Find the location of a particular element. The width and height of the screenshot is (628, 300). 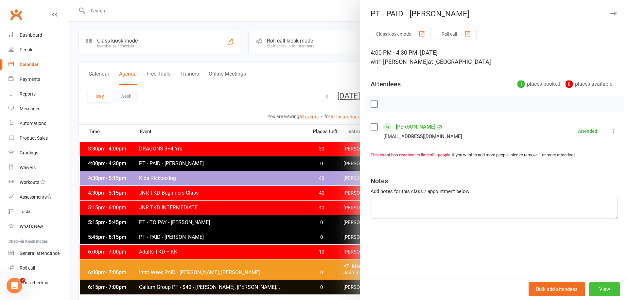

a: Waivers is located at coordinates (39, 167).